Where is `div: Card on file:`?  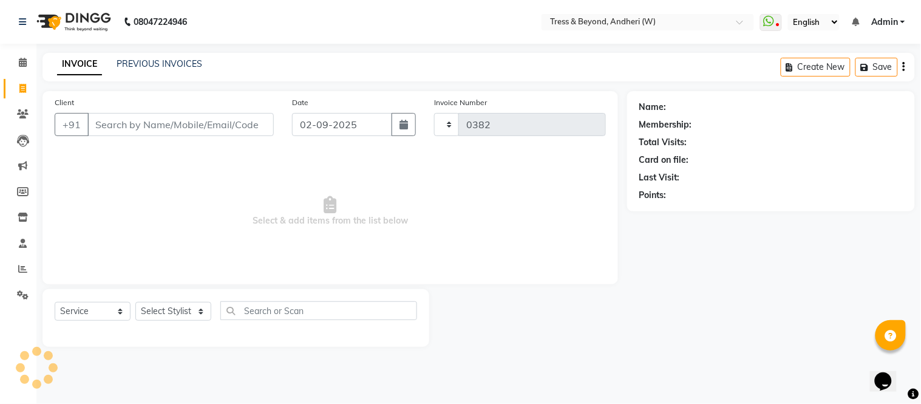 div: Card on file: is located at coordinates (664, 160).